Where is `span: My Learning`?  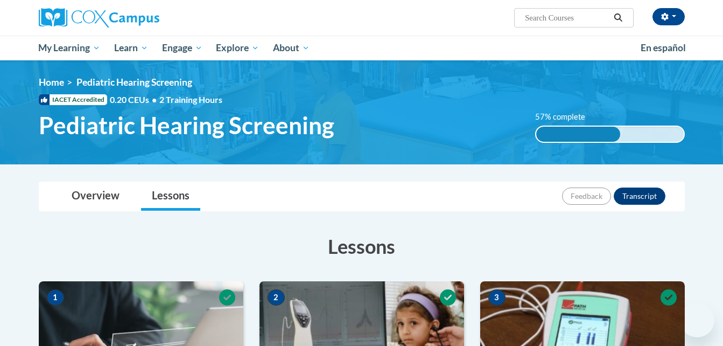 span: My Learning is located at coordinates (69, 48).